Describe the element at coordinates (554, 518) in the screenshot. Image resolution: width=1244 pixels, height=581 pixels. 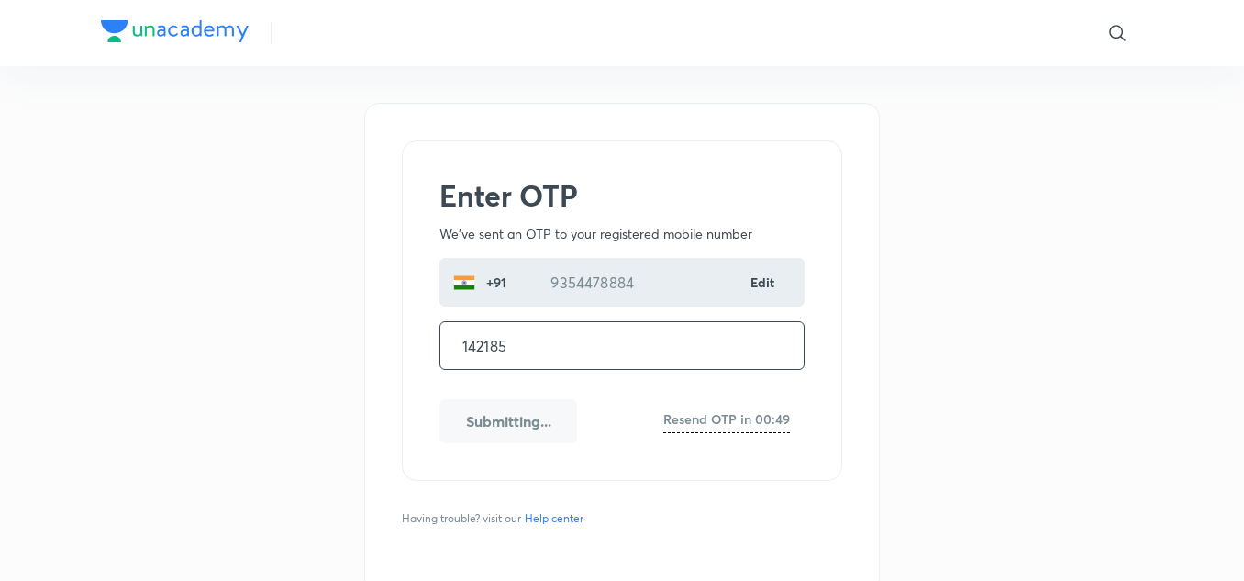
I see `a: Help center` at that location.